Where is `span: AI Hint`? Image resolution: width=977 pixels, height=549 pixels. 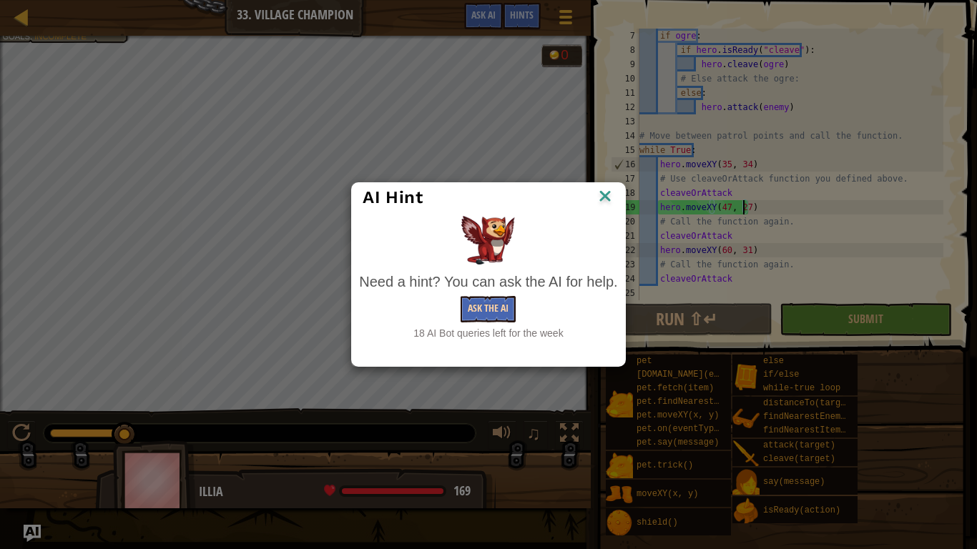
span: AI Hint is located at coordinates (392, 197).